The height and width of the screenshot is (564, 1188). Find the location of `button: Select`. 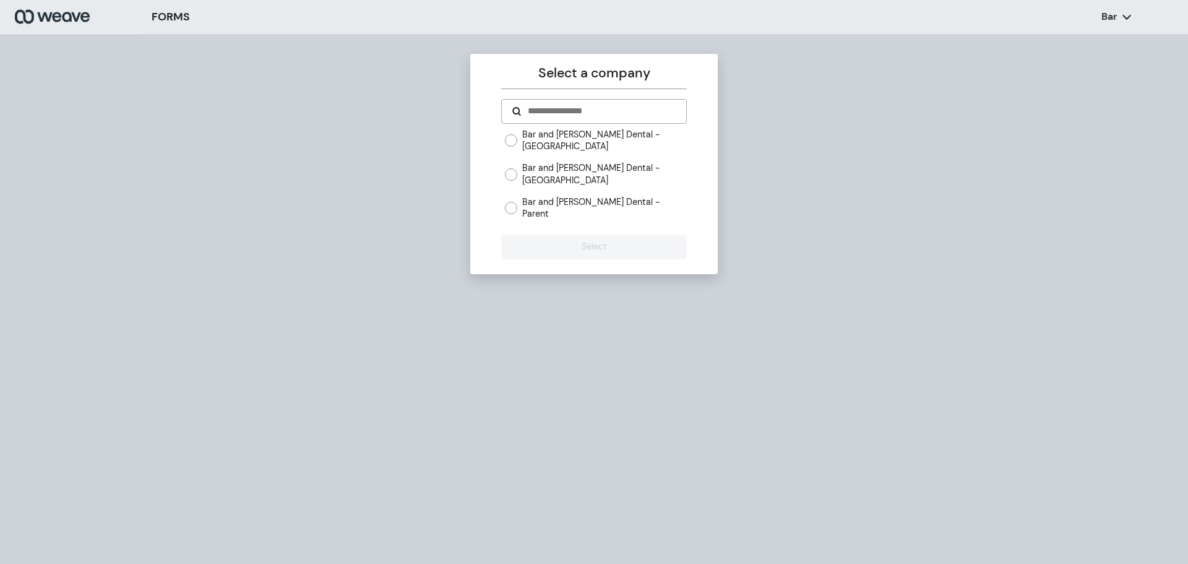

button: Select is located at coordinates (593, 247).